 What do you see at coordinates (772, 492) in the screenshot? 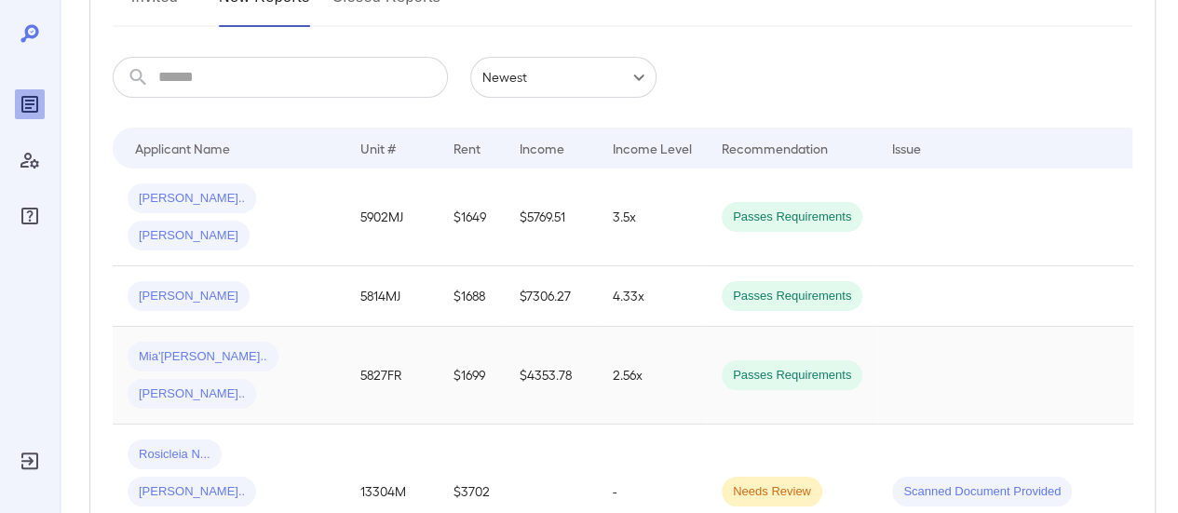
I see `span: Needs Review` at bounding box center [772, 492].